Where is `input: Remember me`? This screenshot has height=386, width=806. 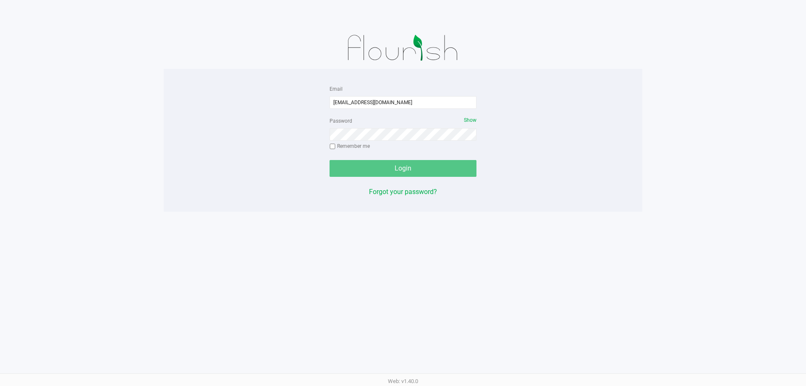
input: Remember me is located at coordinates (332, 147).